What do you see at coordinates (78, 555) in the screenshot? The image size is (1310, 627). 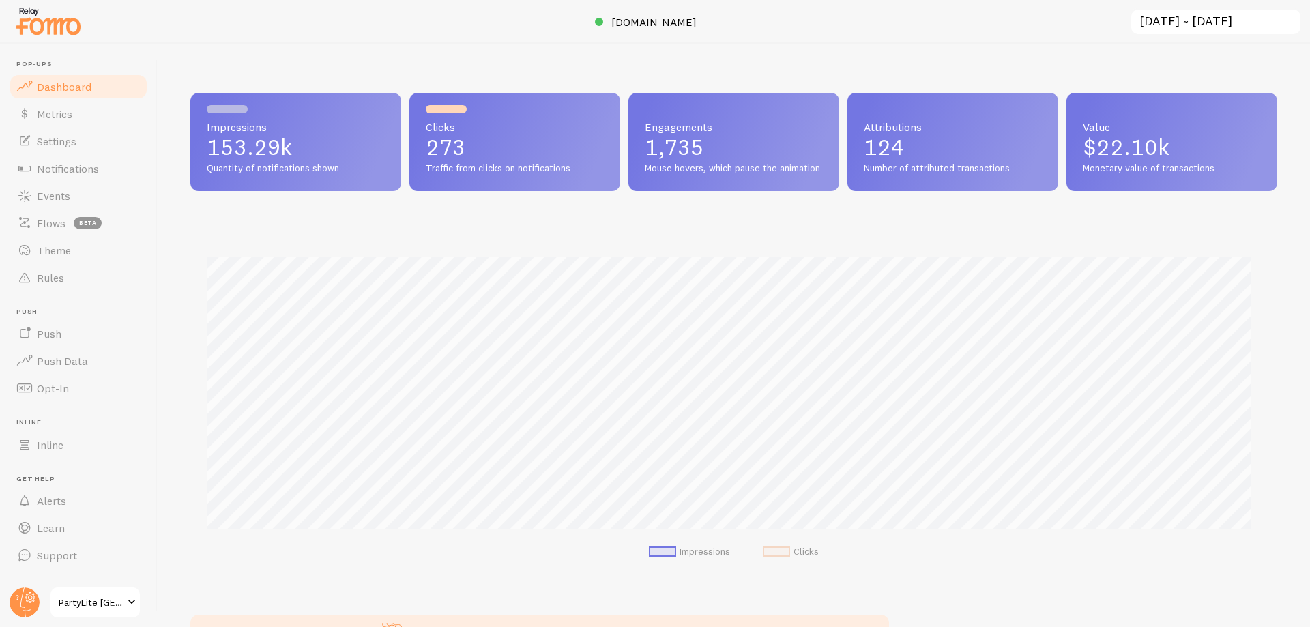 I see `a: Support` at bounding box center [78, 555].